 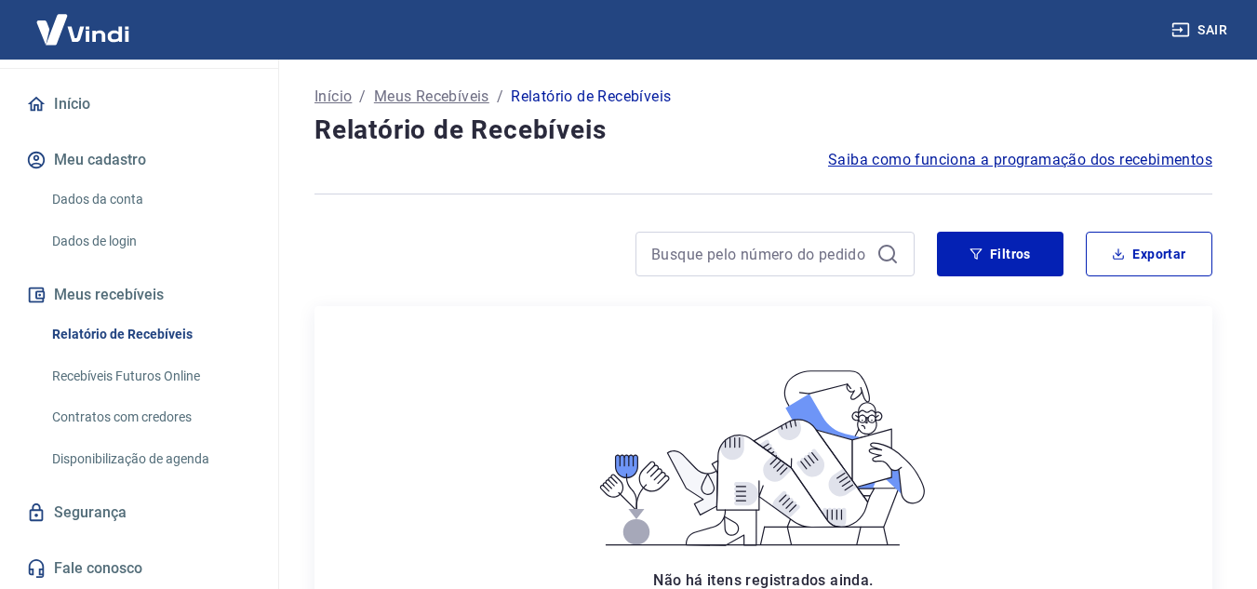 What do you see at coordinates (1019, 160) in the screenshot?
I see `a: Saiba como funciona a programação dos recebimentos` at bounding box center [1019, 160].